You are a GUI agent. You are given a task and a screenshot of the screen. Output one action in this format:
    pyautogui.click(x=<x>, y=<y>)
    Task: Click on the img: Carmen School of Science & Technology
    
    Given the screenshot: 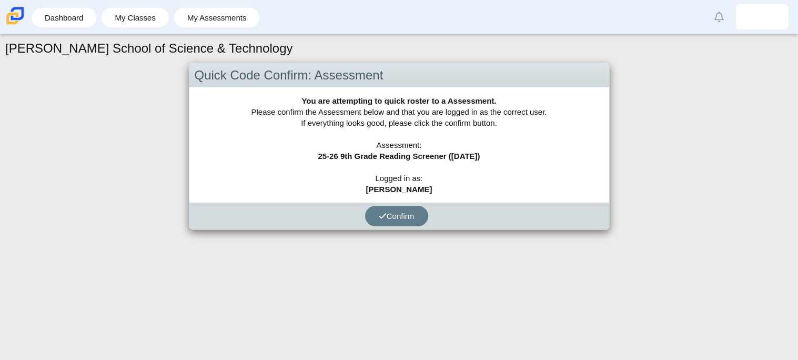 What is the action you would take?
    pyautogui.click(x=15, y=16)
    